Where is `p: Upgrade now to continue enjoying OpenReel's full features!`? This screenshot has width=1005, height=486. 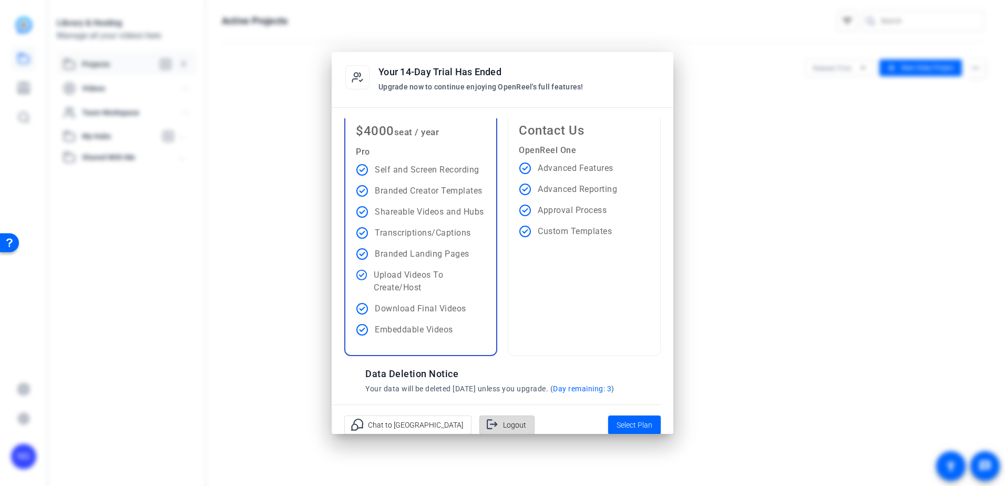
p: Upgrade now to continue enjoying OpenReel's full features! is located at coordinates (481, 87).